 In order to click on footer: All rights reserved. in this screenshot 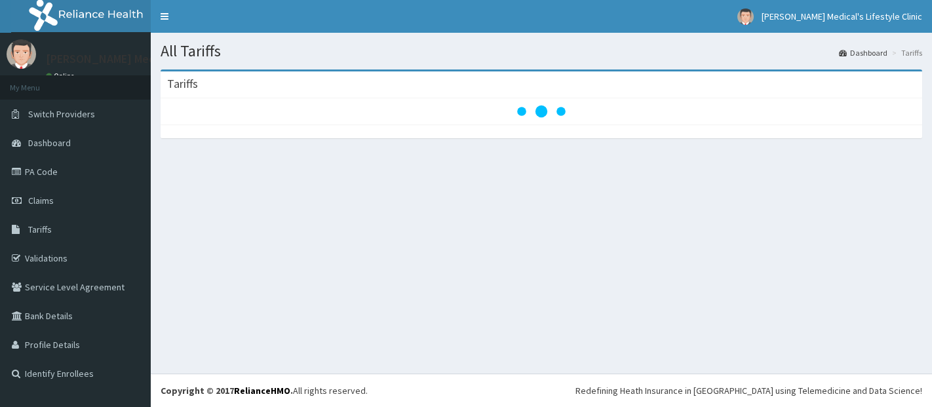, I will do `click(541, 390)`.